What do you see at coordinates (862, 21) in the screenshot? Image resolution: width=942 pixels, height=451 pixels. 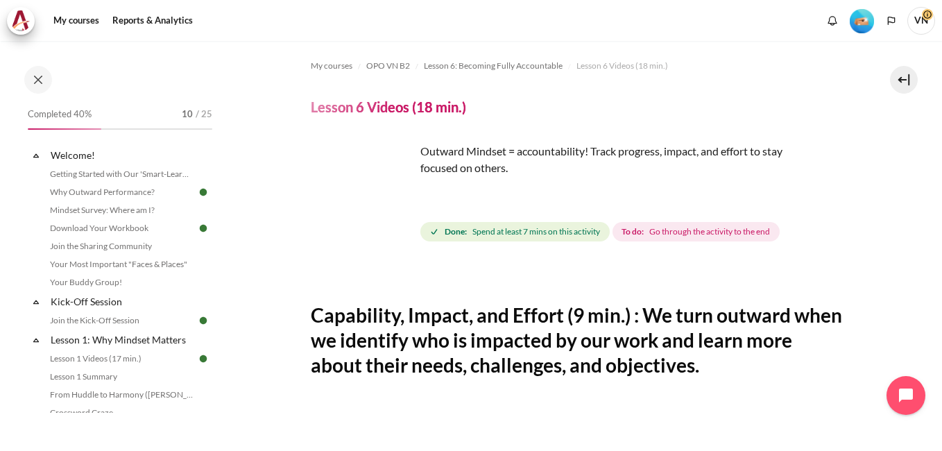 I see `img: Level #2` at bounding box center [862, 21].